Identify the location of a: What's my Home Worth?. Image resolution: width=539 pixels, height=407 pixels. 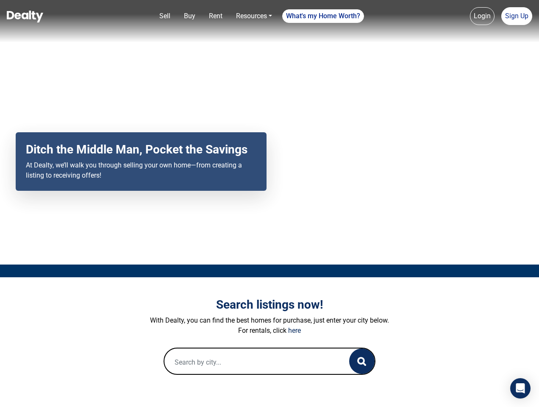
(323, 16).